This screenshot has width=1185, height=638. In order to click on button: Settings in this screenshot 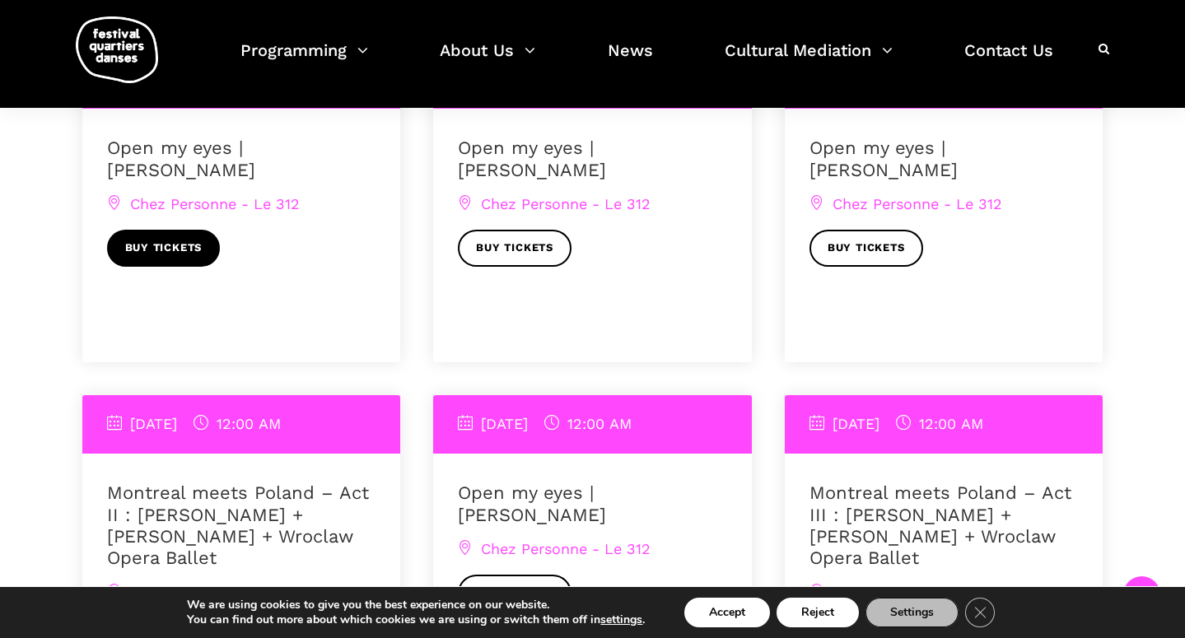, I will do `click(911, 613)`.